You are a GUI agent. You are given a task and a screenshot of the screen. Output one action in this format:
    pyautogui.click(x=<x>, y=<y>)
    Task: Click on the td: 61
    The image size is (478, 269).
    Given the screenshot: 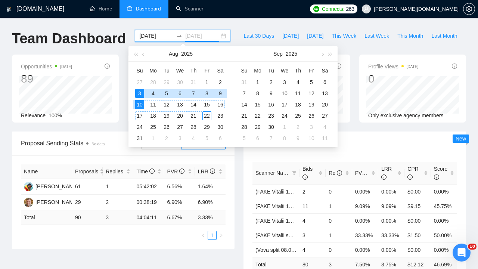 What is the action you would take?
    pyautogui.click(x=87, y=187)
    